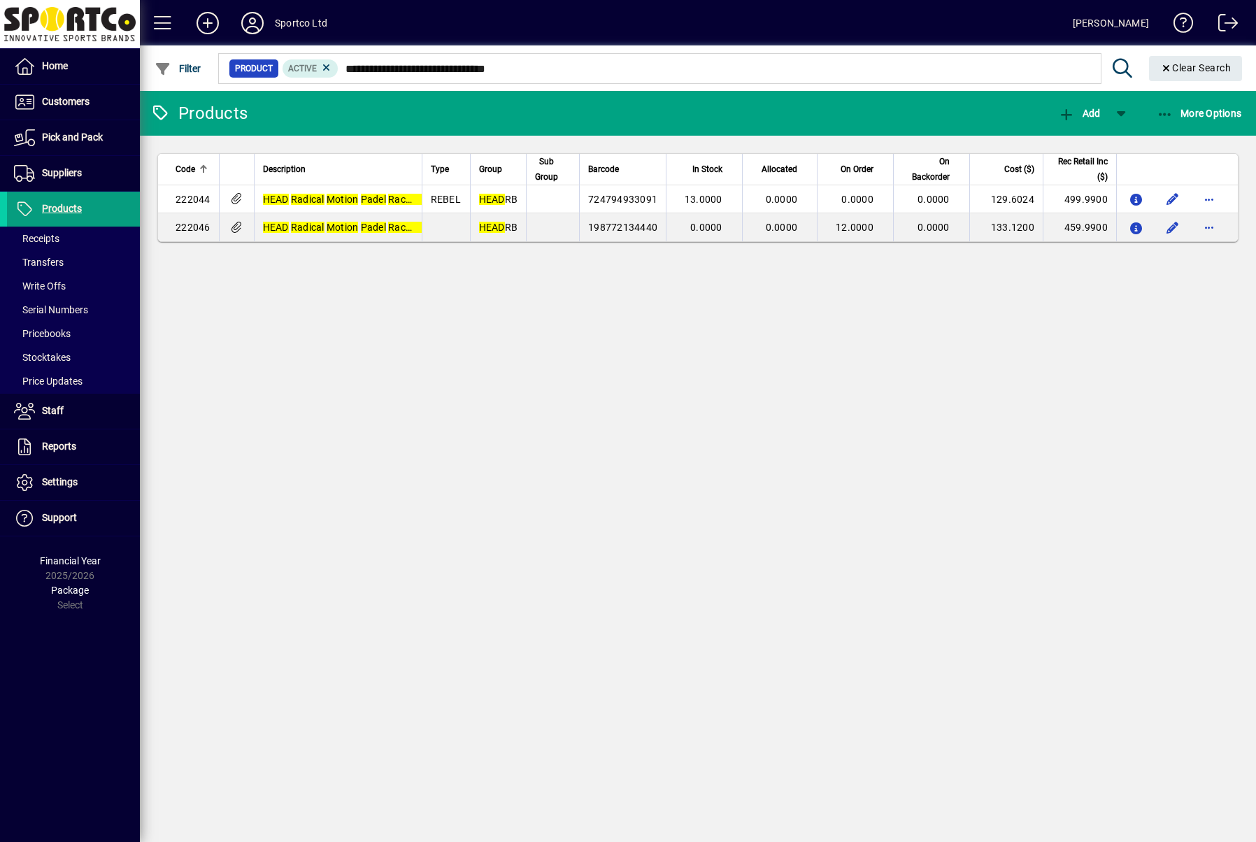  I want to click on span: On Backorder, so click(926, 169).